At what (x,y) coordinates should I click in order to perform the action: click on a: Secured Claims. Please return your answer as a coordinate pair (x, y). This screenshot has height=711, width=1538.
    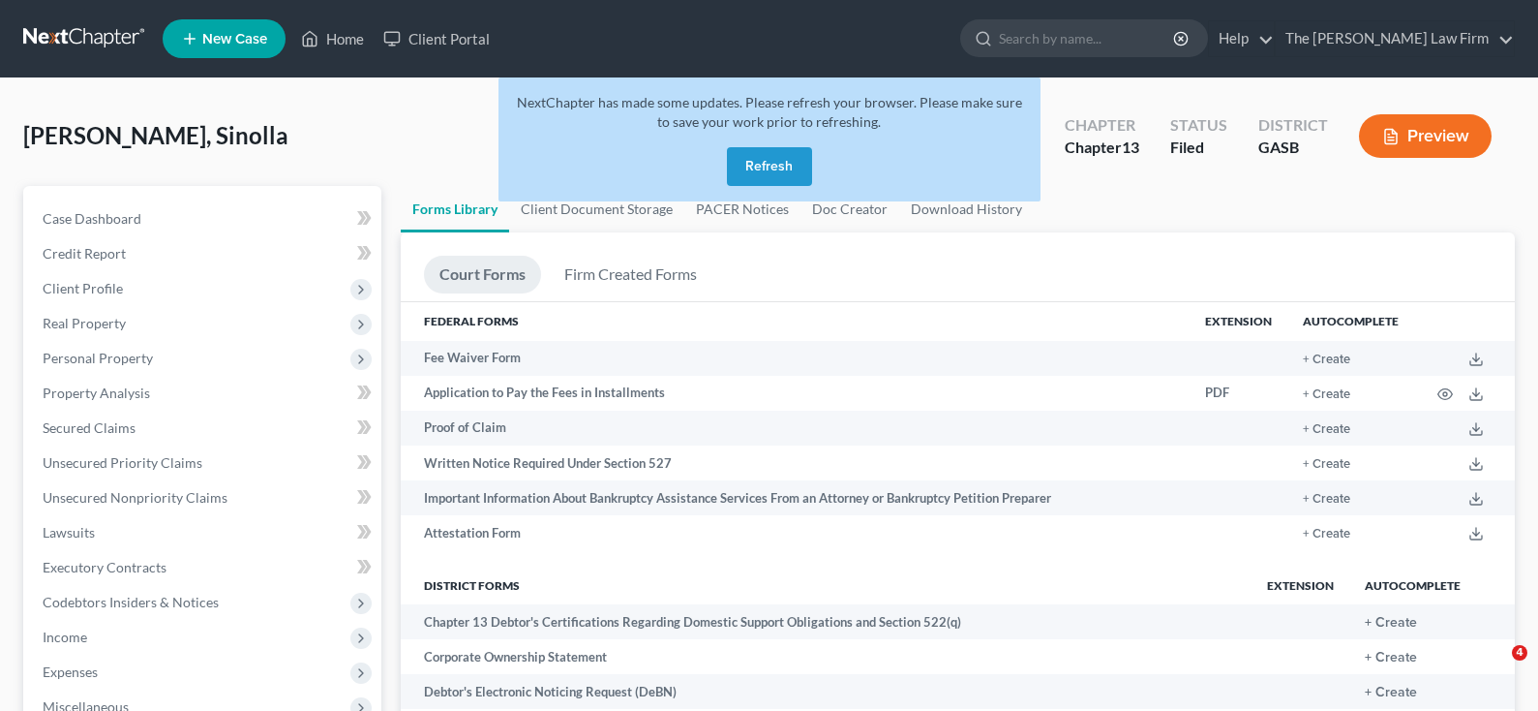
    Looking at the image, I should click on (204, 428).